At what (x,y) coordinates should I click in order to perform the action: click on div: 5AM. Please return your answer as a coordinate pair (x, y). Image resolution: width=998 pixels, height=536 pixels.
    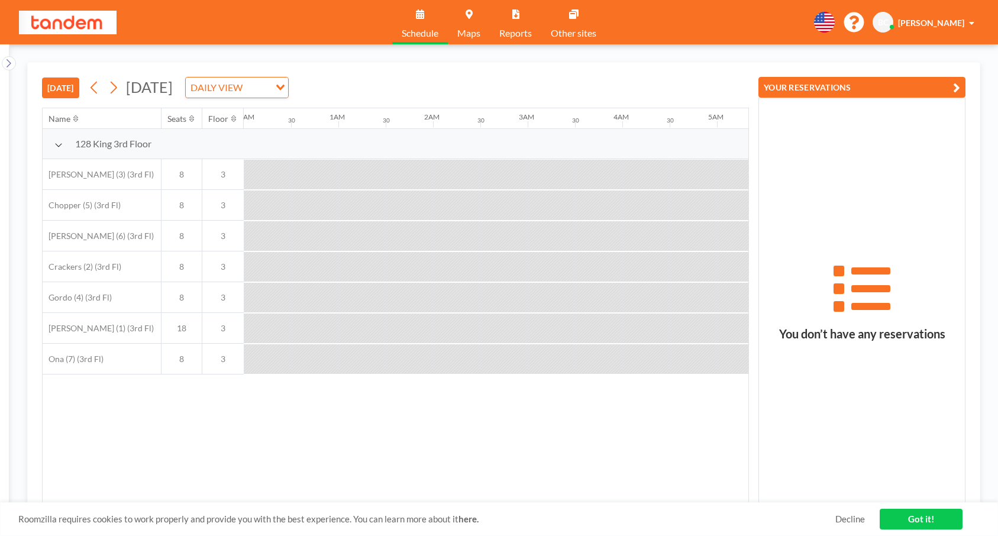
    Looking at the image, I should click on (716, 117).